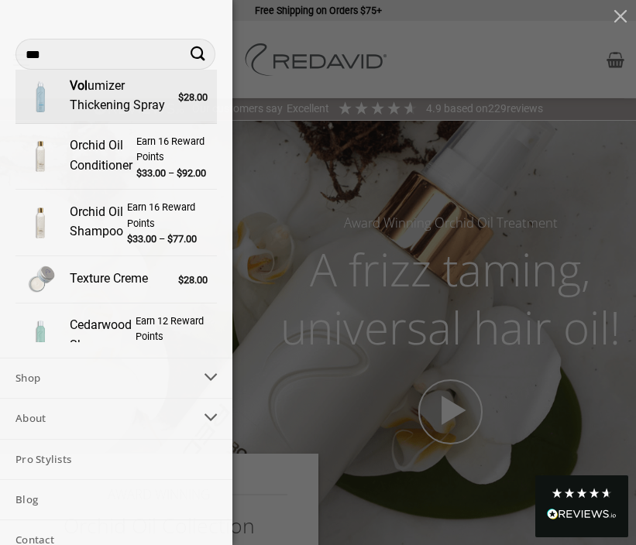 Image resolution: width=636 pixels, height=545 pixels. Describe the element at coordinates (191, 173) in the screenshot. I see `bdi: 92.00` at that location.